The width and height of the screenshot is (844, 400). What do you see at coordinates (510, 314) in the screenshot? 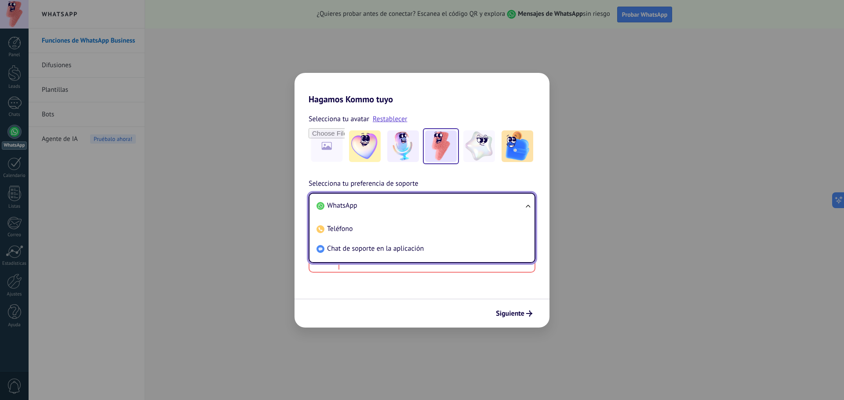
I see `span: Siguiente` at bounding box center [510, 314].